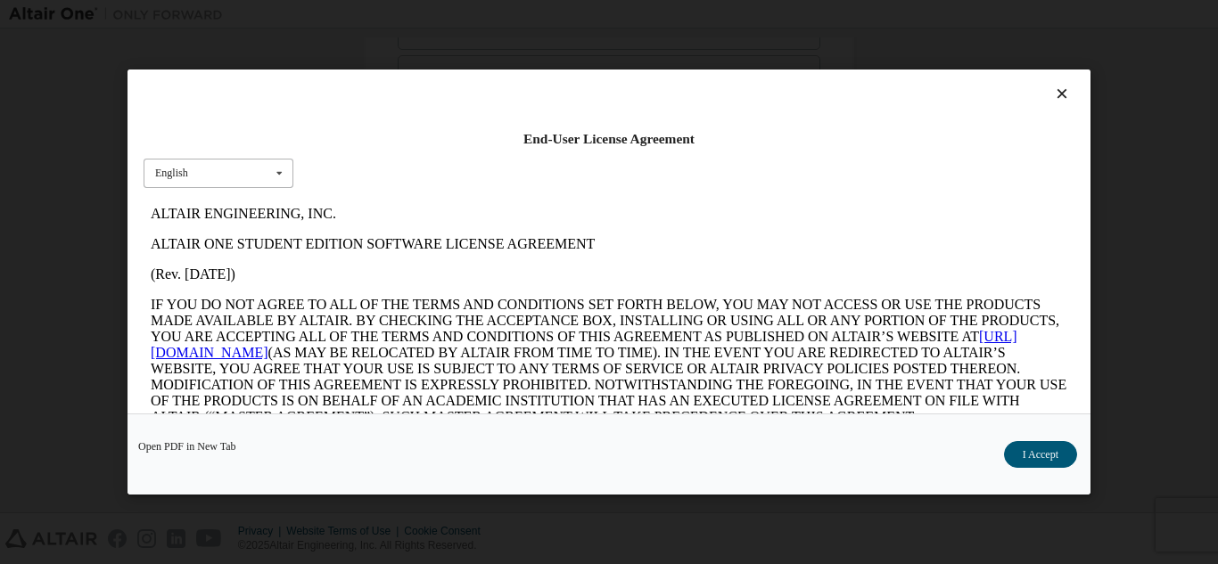 The image size is (1218, 564). I want to click on p: This Altair One Student Edition Software License Agreement (“Agreement”) is between Altair Engine..., so click(465, 273).